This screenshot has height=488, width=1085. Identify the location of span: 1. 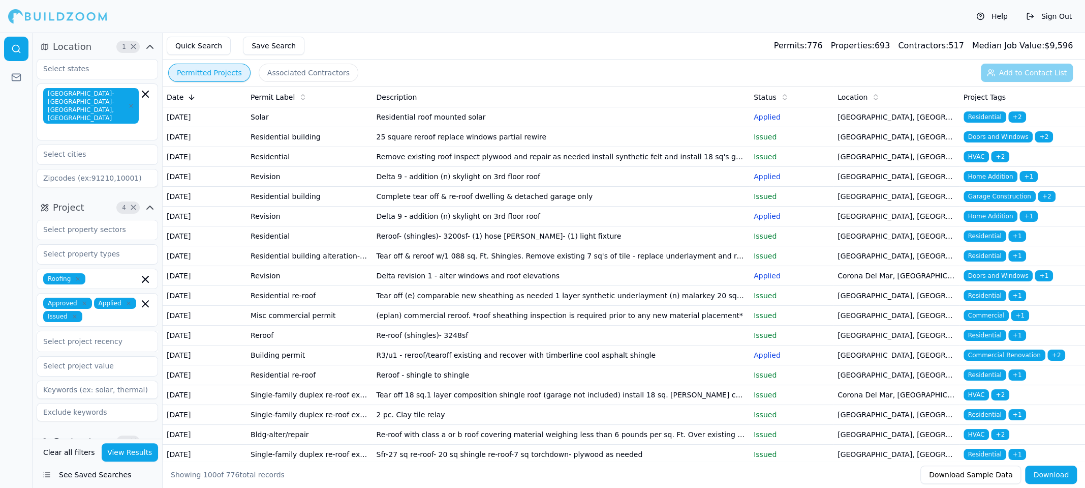
(124, 47).